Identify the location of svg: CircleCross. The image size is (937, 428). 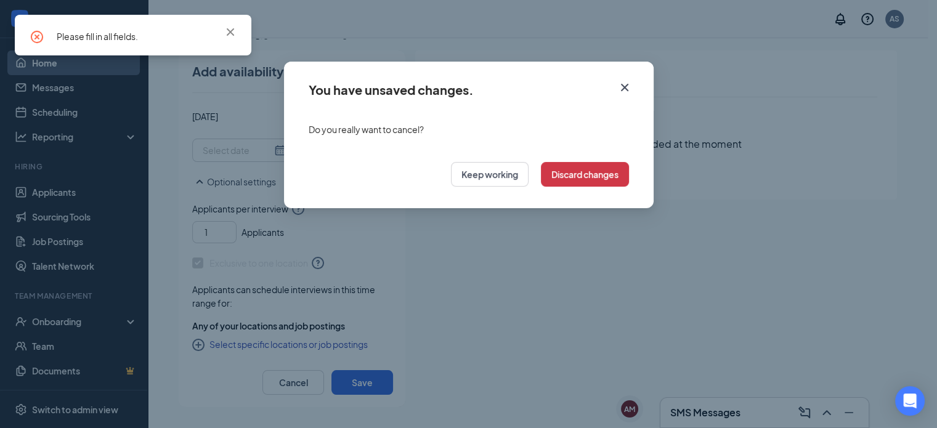
(37, 37).